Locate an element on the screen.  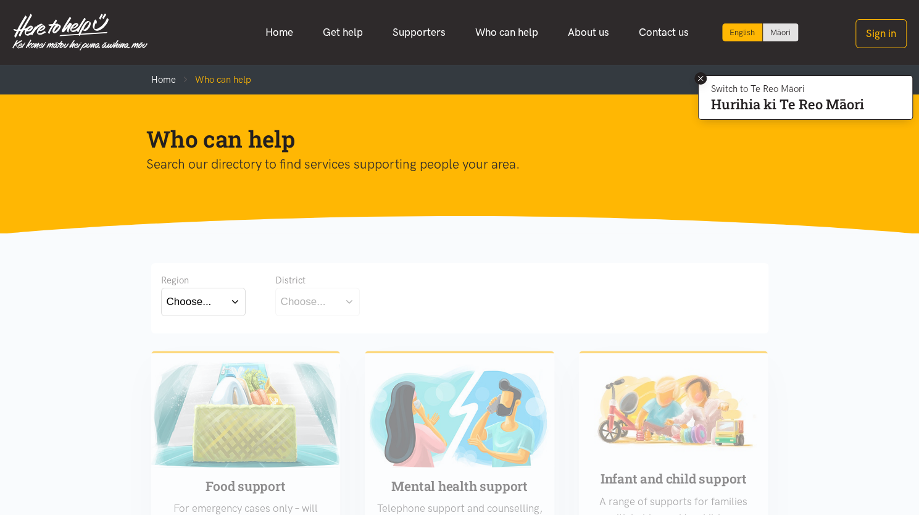
div: Language toggle is located at coordinates (760, 32).